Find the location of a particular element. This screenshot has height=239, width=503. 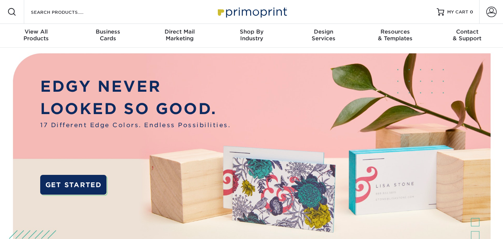

a: Direct MailMarketing is located at coordinates (180, 36).